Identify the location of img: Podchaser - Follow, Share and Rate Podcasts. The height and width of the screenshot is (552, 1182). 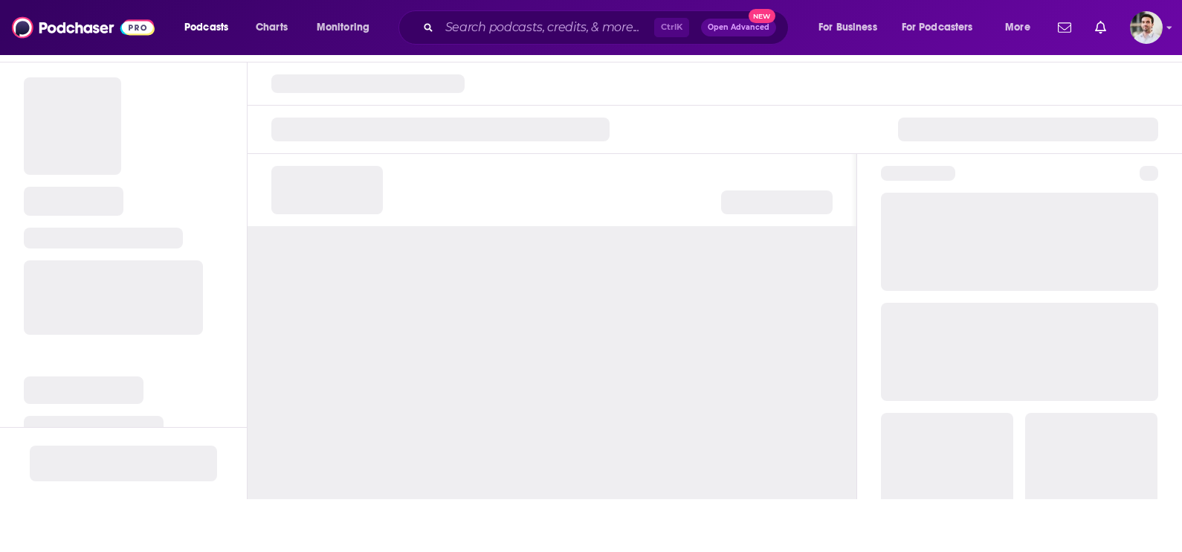
(83, 28).